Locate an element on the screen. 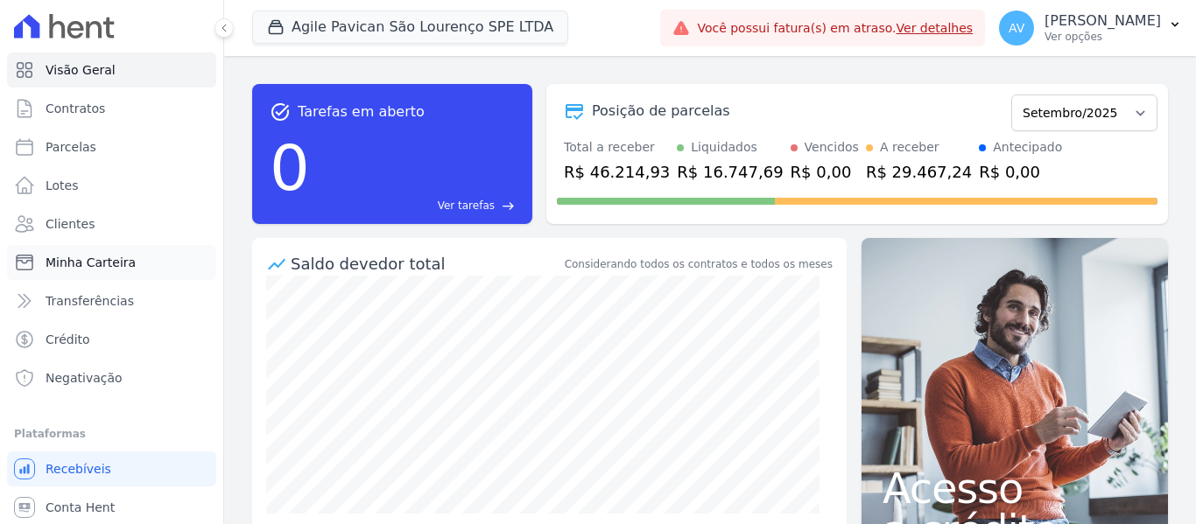 The height and width of the screenshot is (524, 1196). span: Lotes is located at coordinates (62, 186).